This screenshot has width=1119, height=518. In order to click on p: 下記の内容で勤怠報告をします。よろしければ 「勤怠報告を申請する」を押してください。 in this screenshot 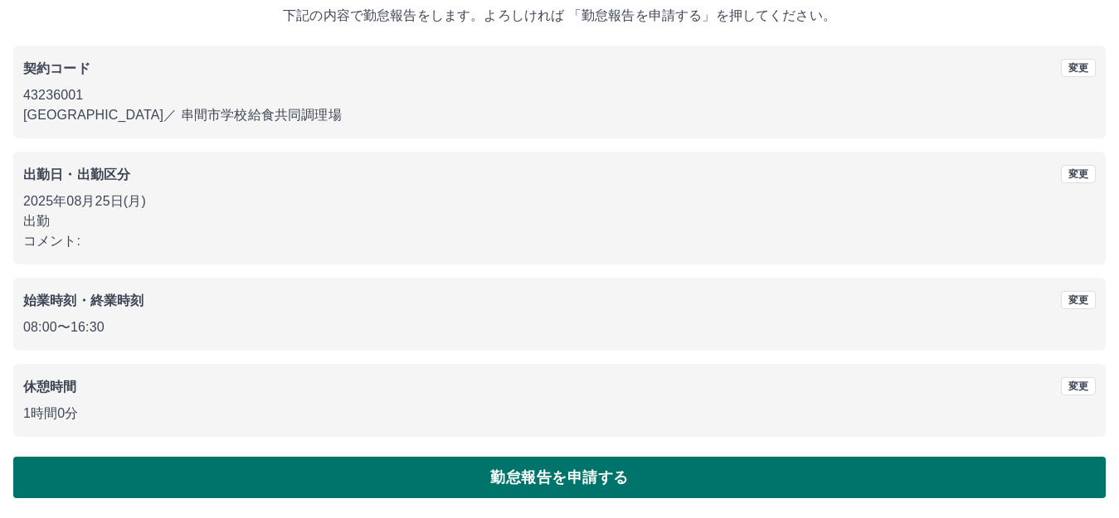, I will do `click(559, 16)`.